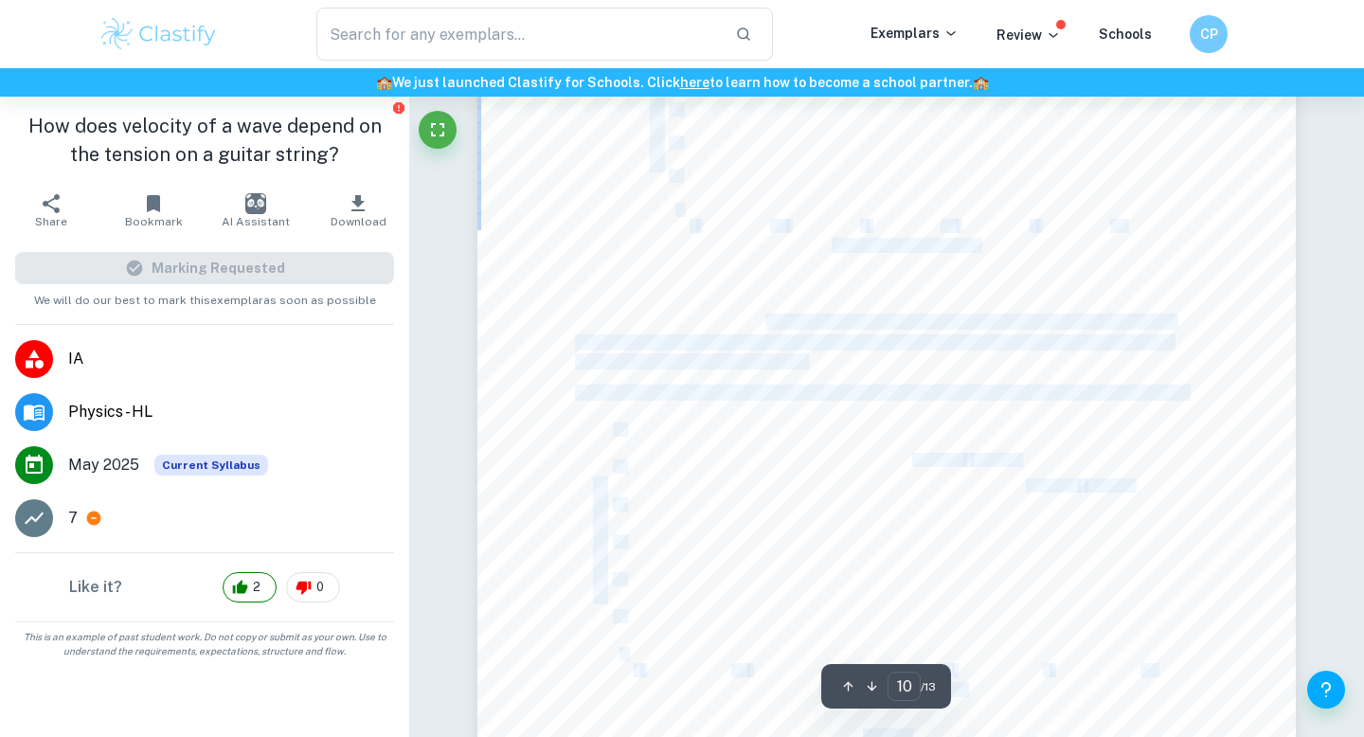  I want to click on div: 0, so click(313, 587).